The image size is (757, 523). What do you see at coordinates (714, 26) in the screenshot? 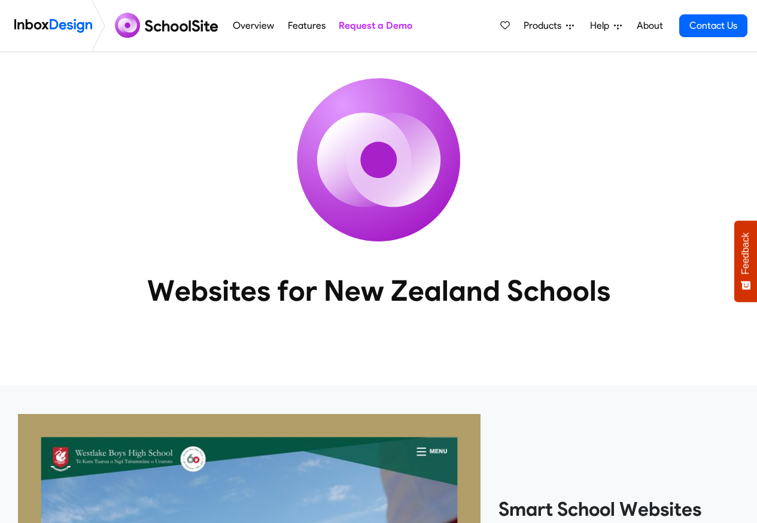
I see `a: Contact Us` at bounding box center [714, 26].